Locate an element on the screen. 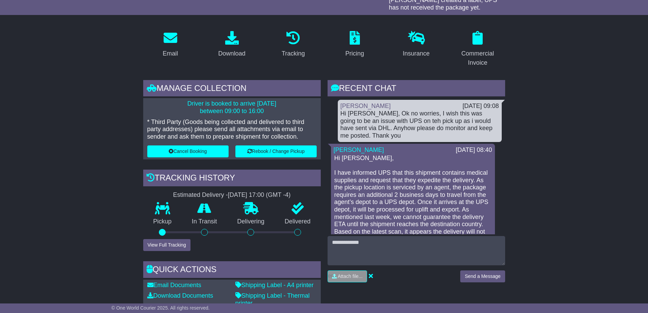 The height and width of the screenshot is (313, 648). div: Pricing is located at coordinates (354, 53).